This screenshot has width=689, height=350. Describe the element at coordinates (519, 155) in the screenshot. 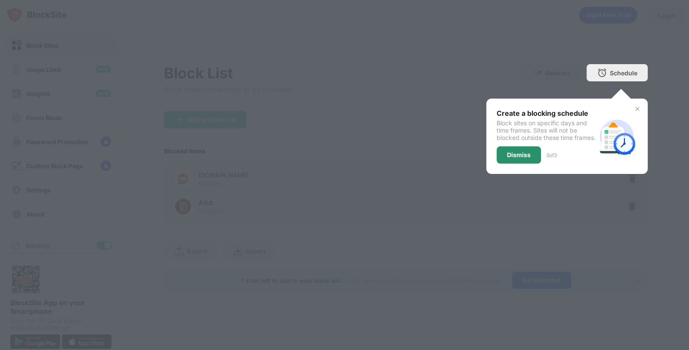

I see `div: Dismiss` at that location.